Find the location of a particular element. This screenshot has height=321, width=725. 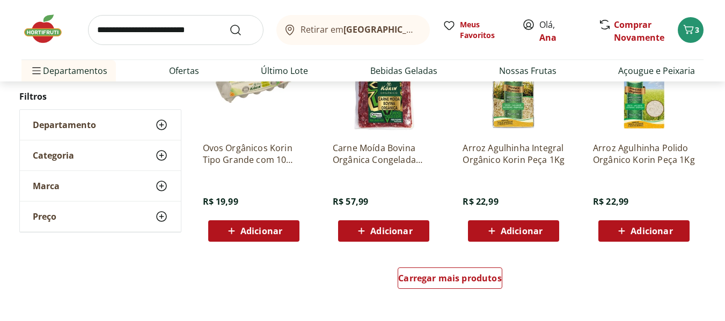

span: R$ 19,99 is located at coordinates (220, 202).